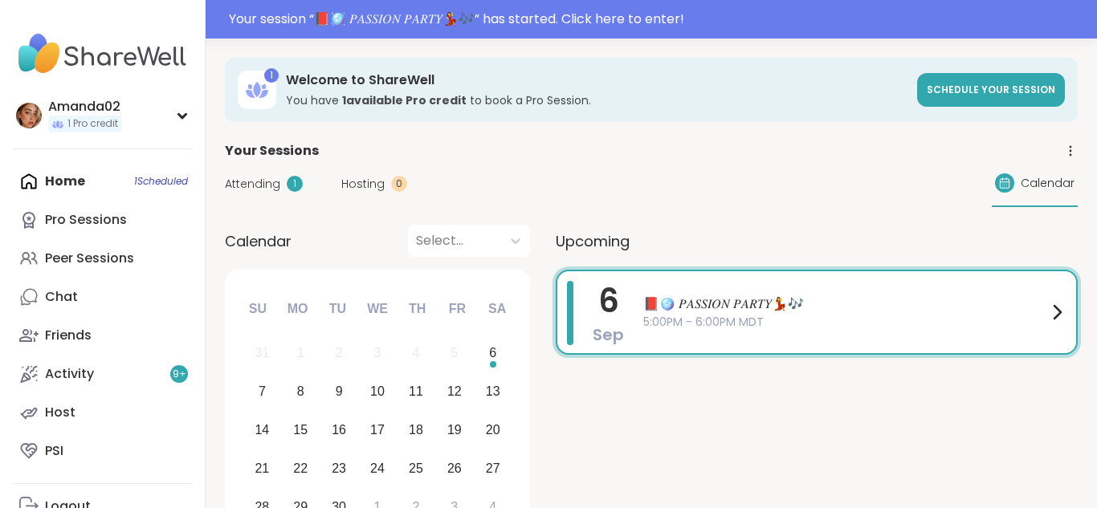  What do you see at coordinates (300, 392) in the screenshot?
I see `div: Choose Monday, September 8th, 2025` at bounding box center [300, 392].